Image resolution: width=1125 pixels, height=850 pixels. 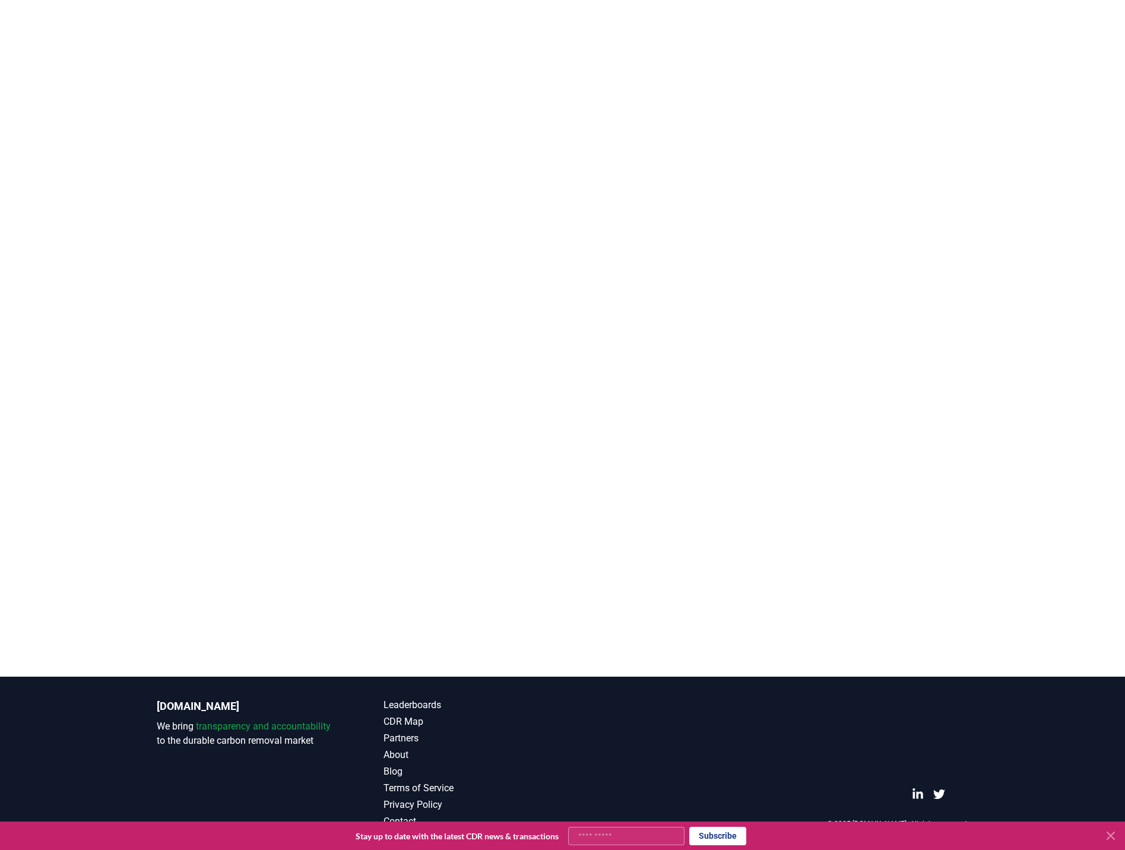 I want to click on a: Blog, so click(x=473, y=772).